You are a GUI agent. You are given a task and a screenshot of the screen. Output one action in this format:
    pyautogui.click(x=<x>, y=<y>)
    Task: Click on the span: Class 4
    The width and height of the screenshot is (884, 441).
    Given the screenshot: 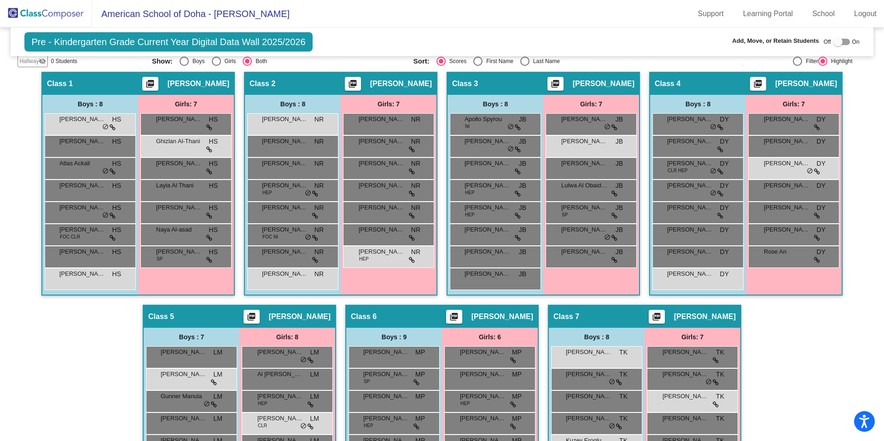 What is the action you would take?
    pyautogui.click(x=668, y=84)
    